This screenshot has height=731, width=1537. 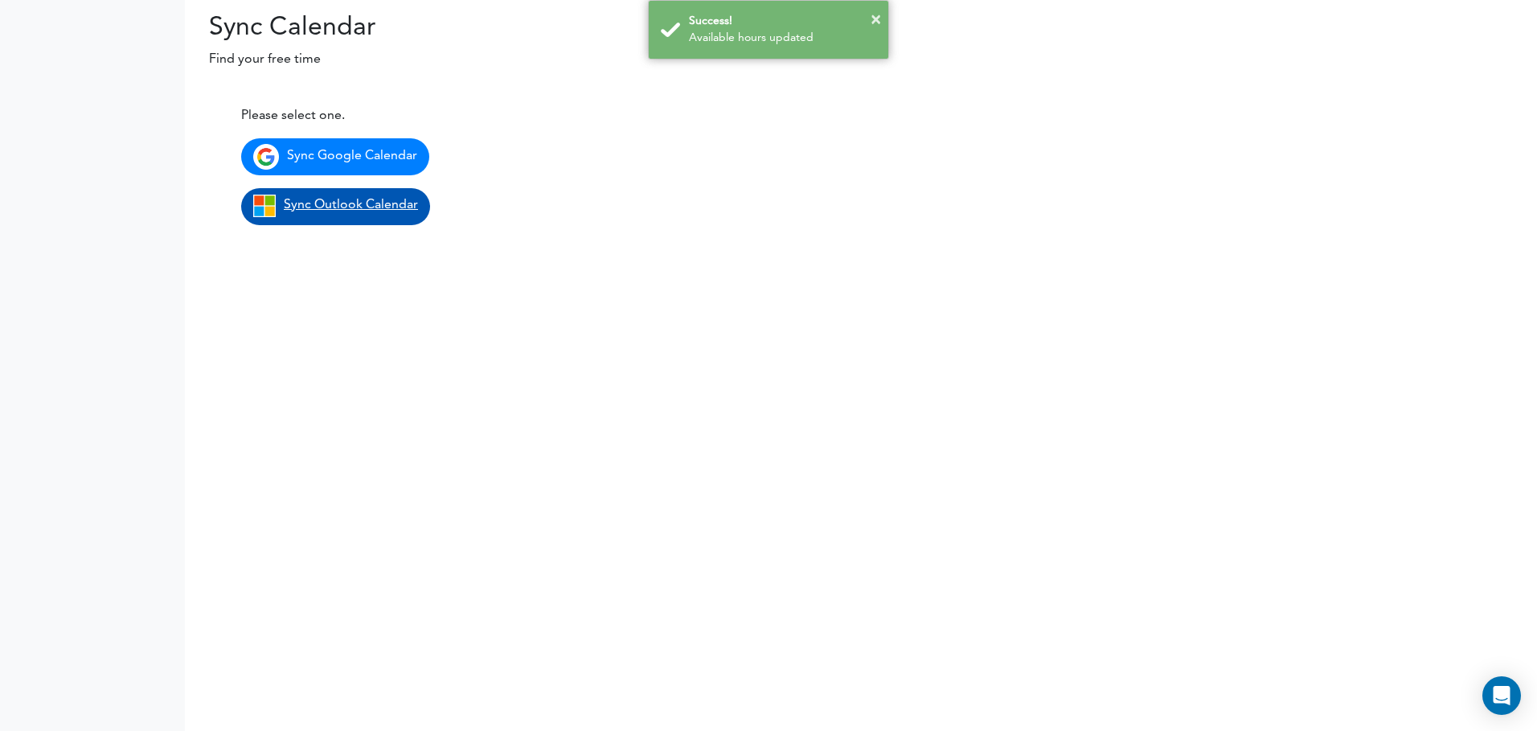 What do you see at coordinates (861, 59) in the screenshot?
I see `p: Find your free time` at bounding box center [861, 59].